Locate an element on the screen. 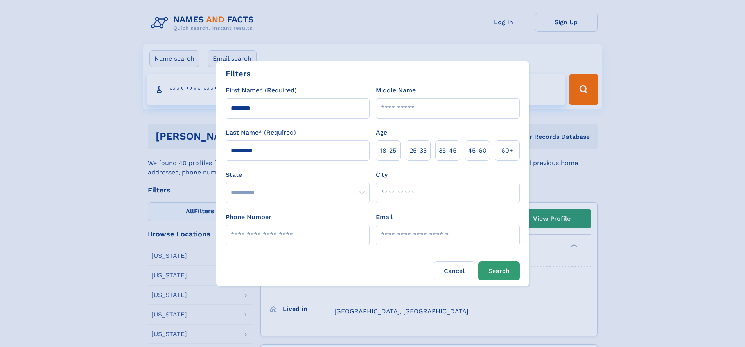 The image size is (745, 347). span: 60+ is located at coordinates (508, 151).